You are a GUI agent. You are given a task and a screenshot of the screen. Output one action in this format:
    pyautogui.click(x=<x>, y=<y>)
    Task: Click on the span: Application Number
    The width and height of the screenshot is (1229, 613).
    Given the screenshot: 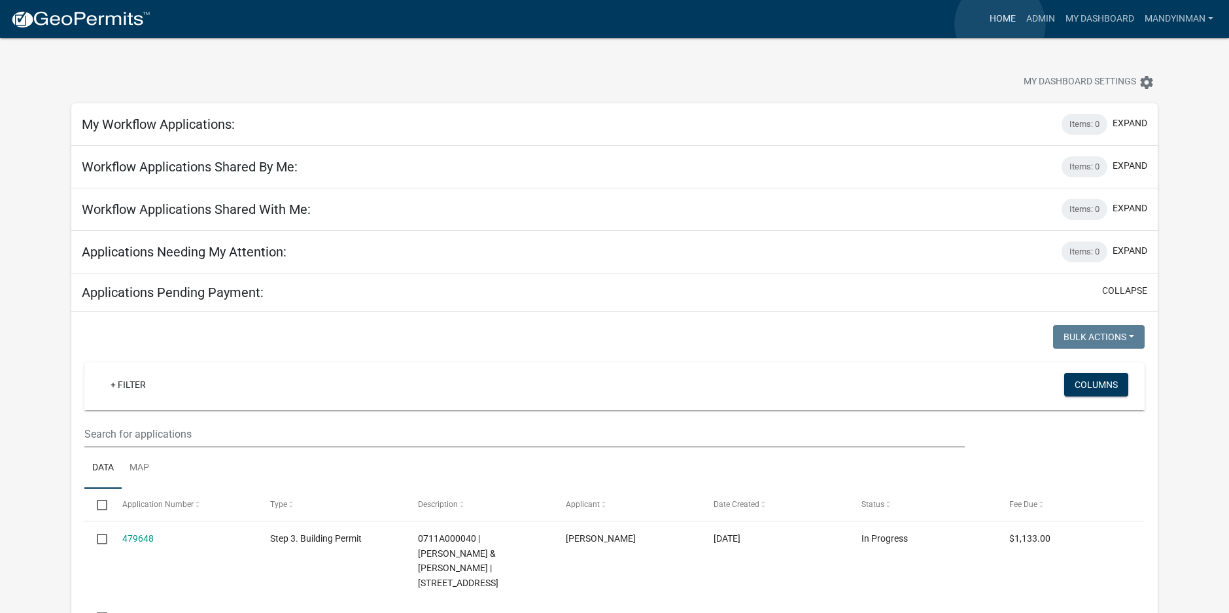 What is the action you would take?
    pyautogui.click(x=158, y=504)
    